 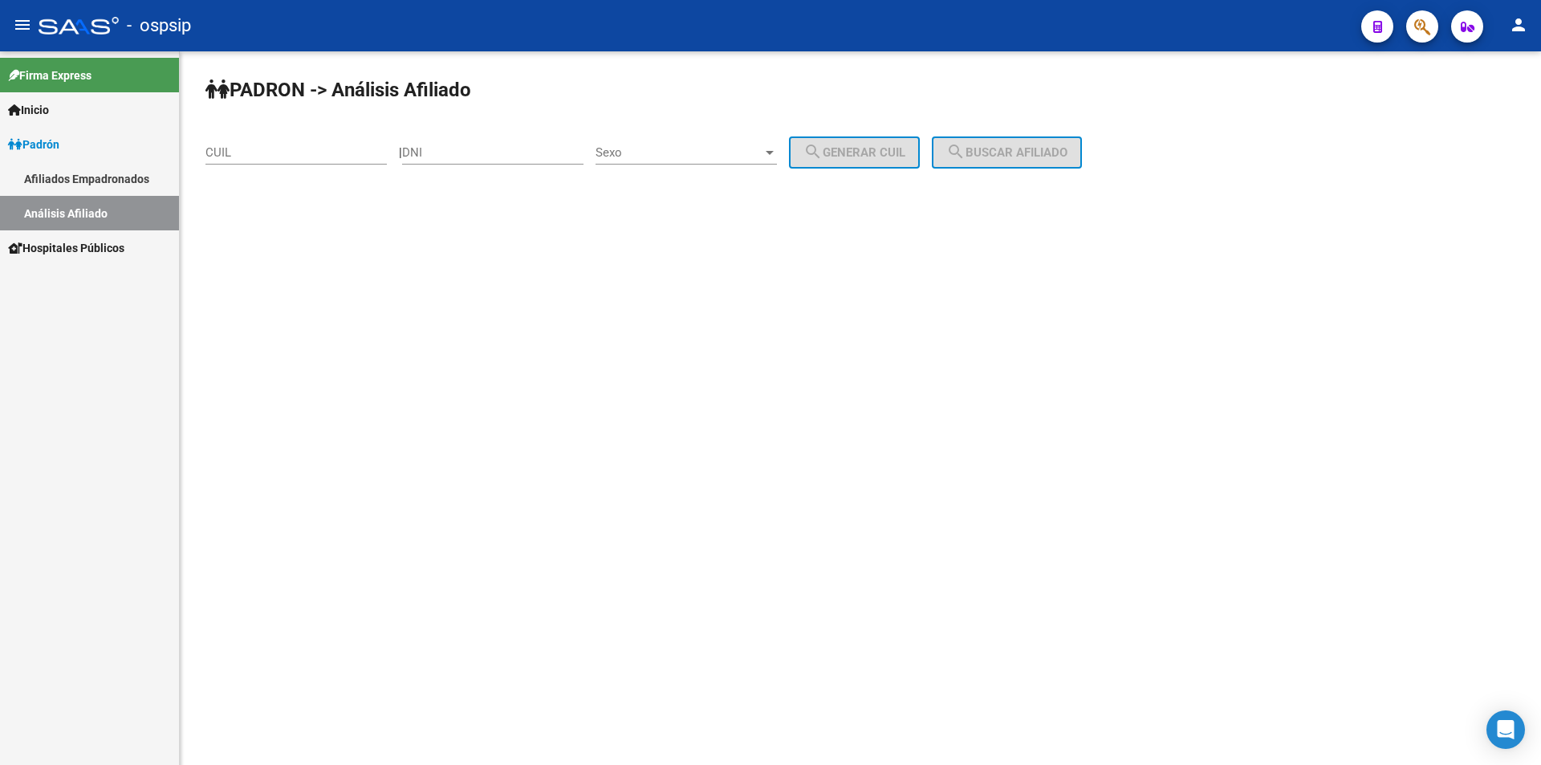 I want to click on span: Generar CUIL, so click(x=854, y=152).